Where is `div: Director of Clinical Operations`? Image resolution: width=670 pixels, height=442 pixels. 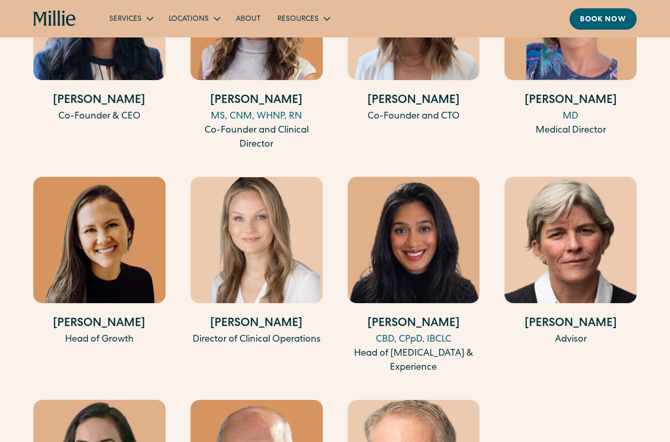
div: Director of Clinical Operations is located at coordinates (257, 340).